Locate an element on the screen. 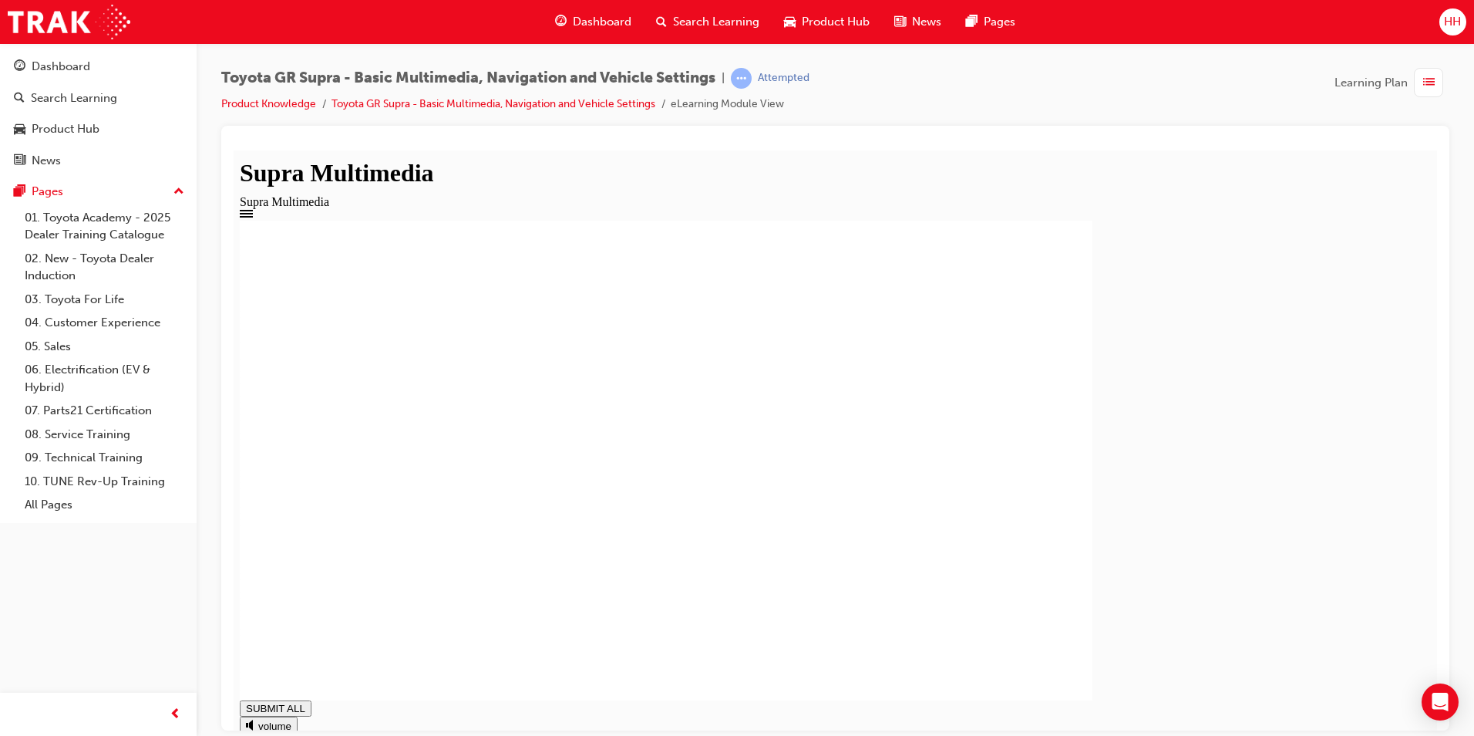 The image size is (1474, 736). div: Search Learning is located at coordinates (74, 98).